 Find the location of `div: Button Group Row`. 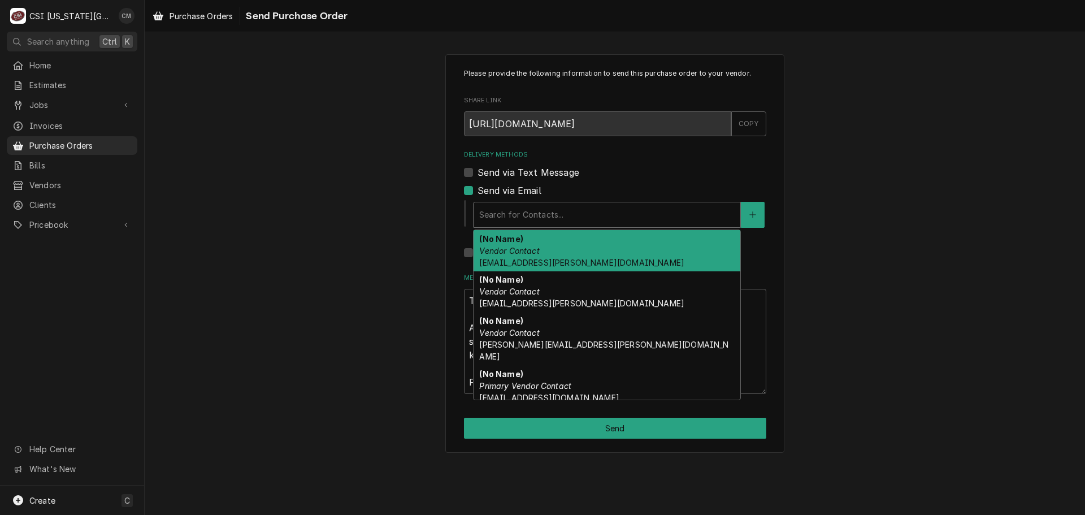

div: Button Group Row is located at coordinates (615, 428).